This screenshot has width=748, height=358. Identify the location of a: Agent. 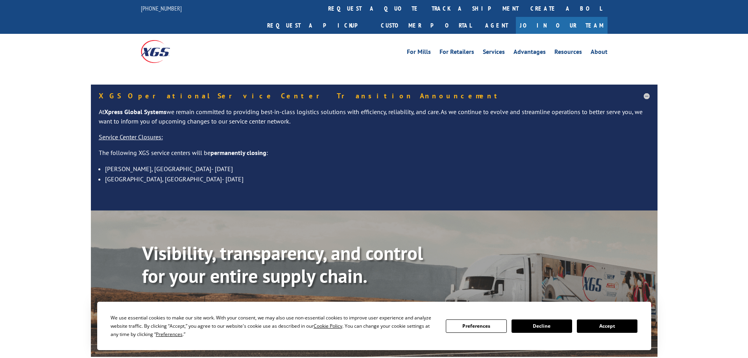
(497, 25).